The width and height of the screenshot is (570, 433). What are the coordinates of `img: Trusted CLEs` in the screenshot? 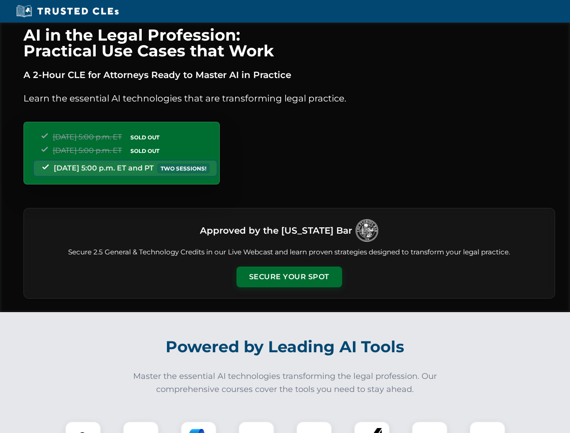 It's located at (67, 11).